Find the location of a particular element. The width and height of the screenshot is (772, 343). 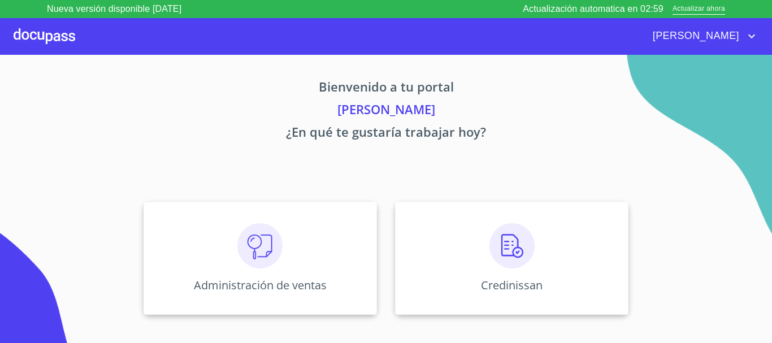

p: Actualización automatica en 02:59 is located at coordinates (593, 9).